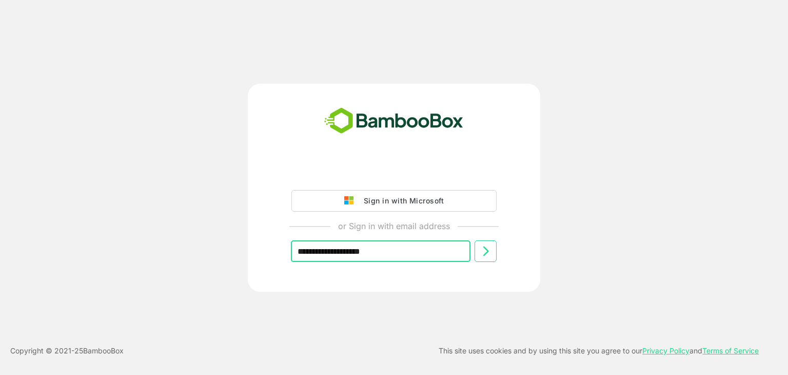 This screenshot has width=788, height=375. I want to click on a: Terms of Service, so click(731, 350).